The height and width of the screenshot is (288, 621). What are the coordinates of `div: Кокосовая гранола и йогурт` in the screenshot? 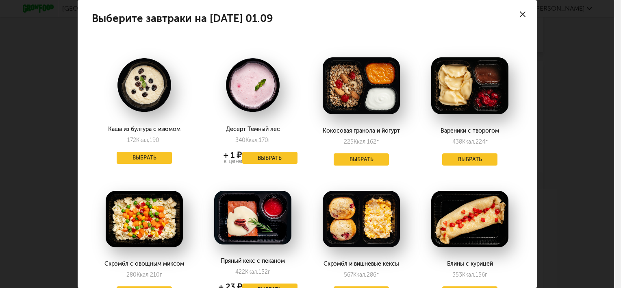 It's located at (361, 131).